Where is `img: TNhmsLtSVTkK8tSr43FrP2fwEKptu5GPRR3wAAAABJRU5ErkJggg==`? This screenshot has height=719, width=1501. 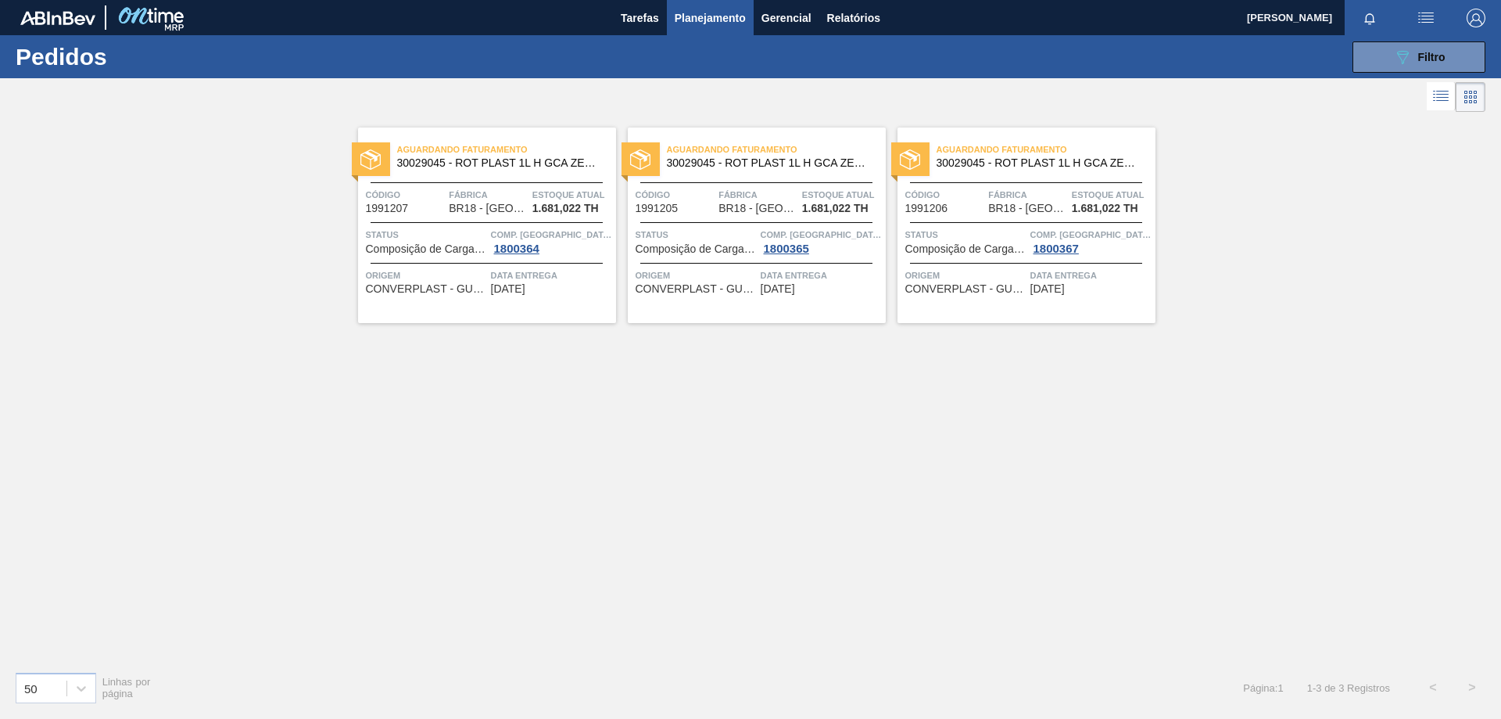 img: TNhmsLtSVTkK8tSr43FrP2fwEKptu5GPRR3wAAAABJRU5ErkJggg== is located at coordinates (58, 18).